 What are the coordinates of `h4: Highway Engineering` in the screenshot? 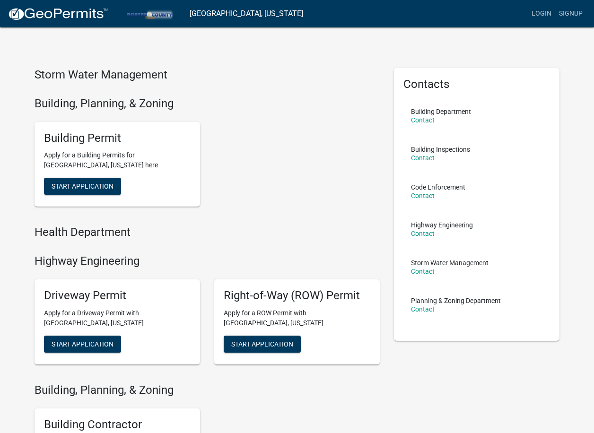 It's located at (207, 261).